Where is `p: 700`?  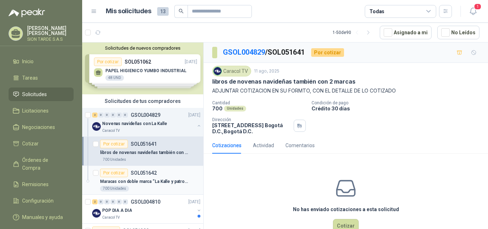 p: 700 is located at coordinates (217, 108).